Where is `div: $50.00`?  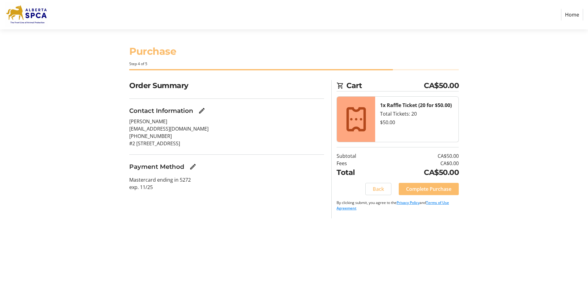
div: $50.00 is located at coordinates (417, 123).